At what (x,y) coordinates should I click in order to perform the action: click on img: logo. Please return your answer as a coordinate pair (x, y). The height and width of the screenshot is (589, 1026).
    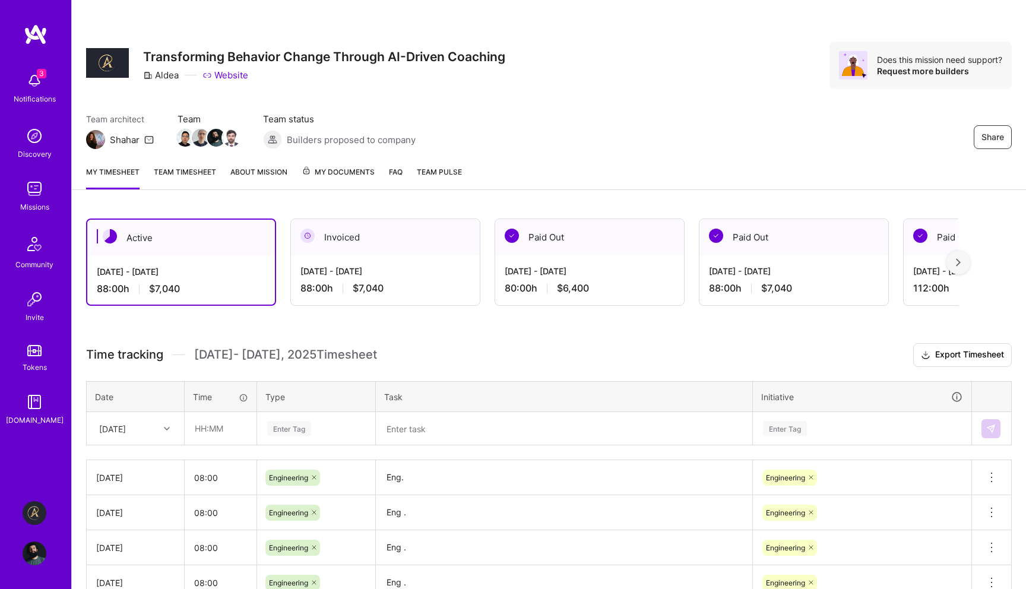
    Looking at the image, I should click on (36, 34).